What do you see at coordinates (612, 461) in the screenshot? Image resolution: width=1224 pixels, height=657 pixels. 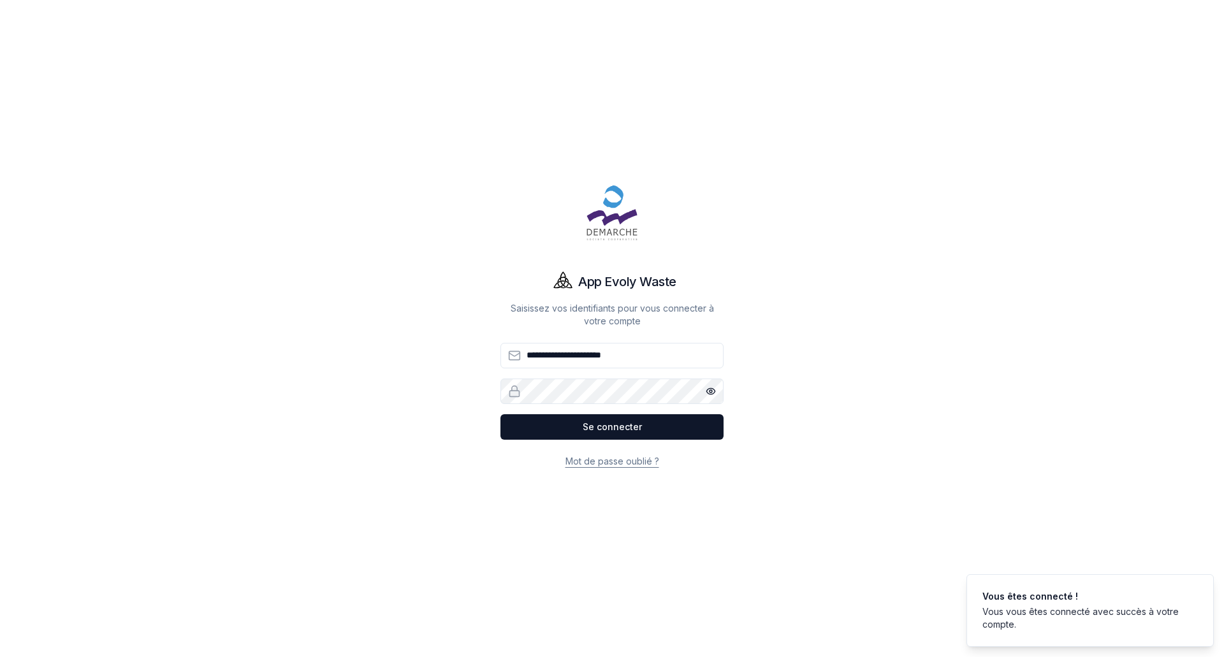 I see `a: Mot de passe oublié ?` at bounding box center [612, 461].